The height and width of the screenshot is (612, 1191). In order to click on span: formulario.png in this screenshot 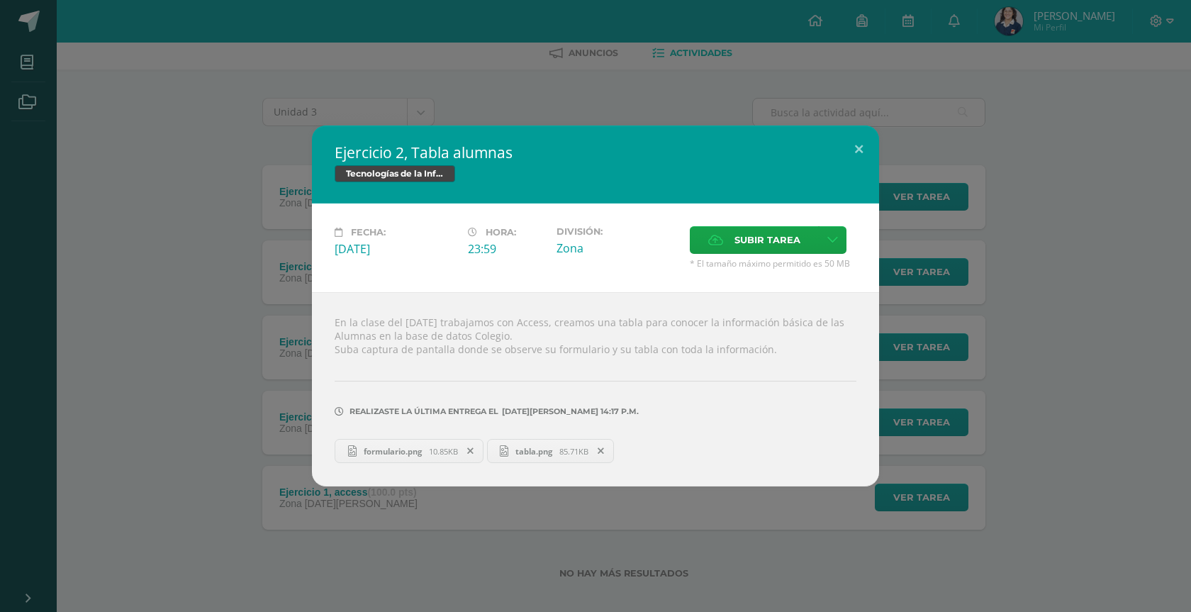, I will do `click(393, 451)`.